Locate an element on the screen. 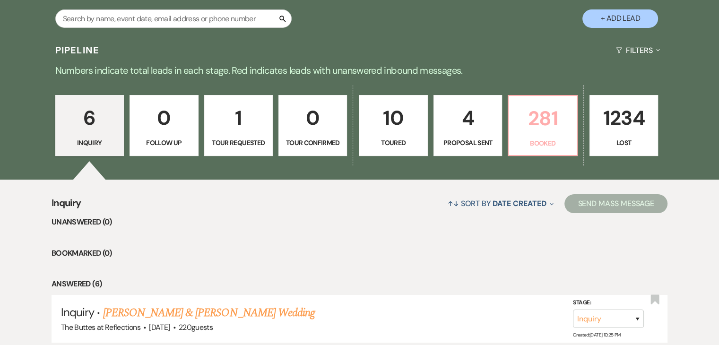 This screenshot has width=719, height=345. a: 10Toured is located at coordinates (393, 126).